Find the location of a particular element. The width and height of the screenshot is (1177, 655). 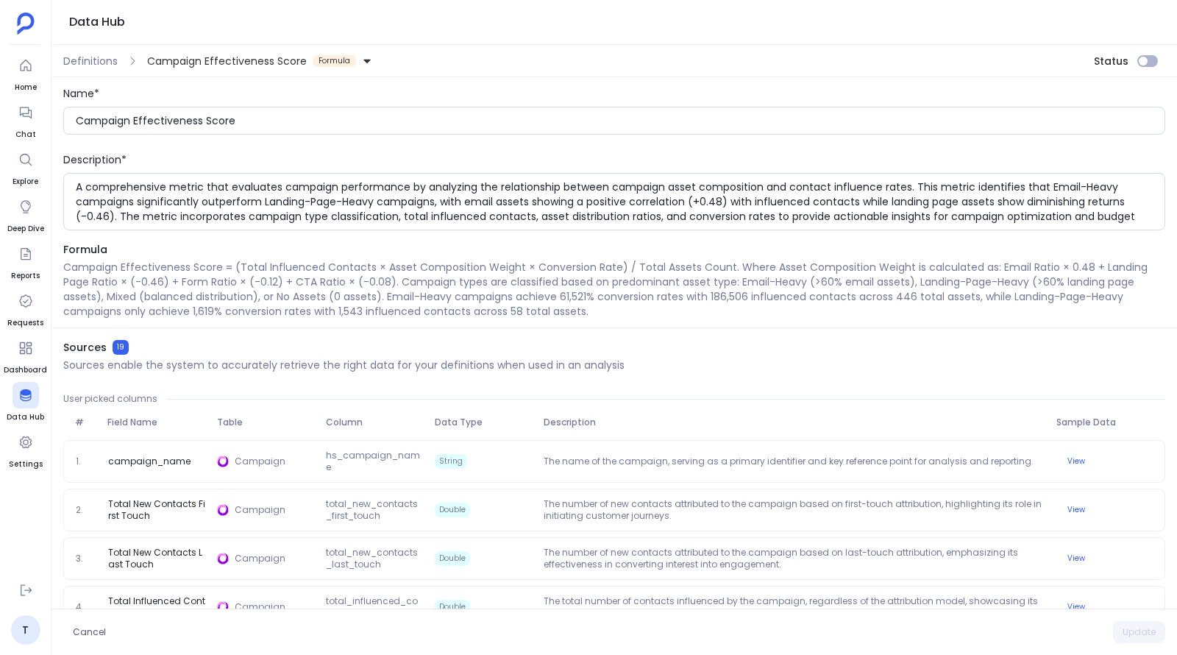

a: Reports is located at coordinates (25, 261).